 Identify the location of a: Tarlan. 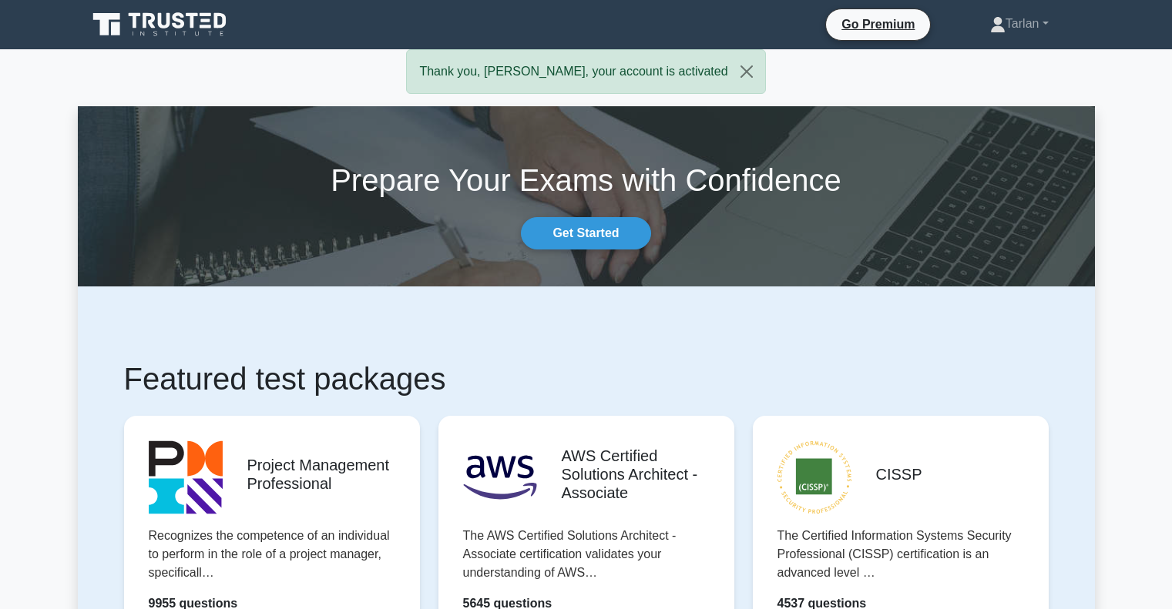
(1019, 24).